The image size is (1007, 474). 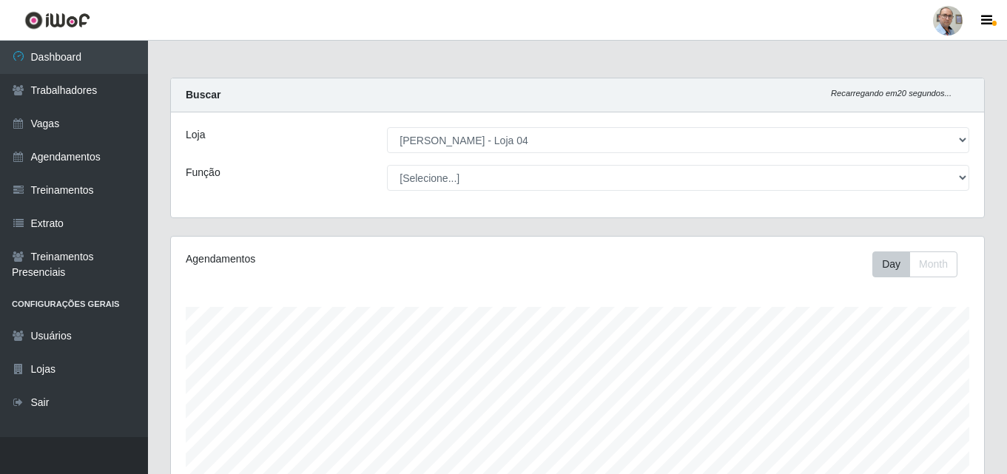 I want to click on div: Toolbar with button groups, so click(x=920, y=264).